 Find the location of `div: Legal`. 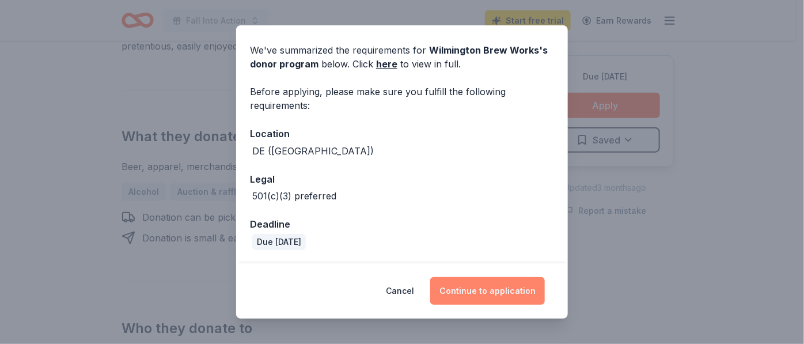

div: Legal is located at coordinates (402, 179).